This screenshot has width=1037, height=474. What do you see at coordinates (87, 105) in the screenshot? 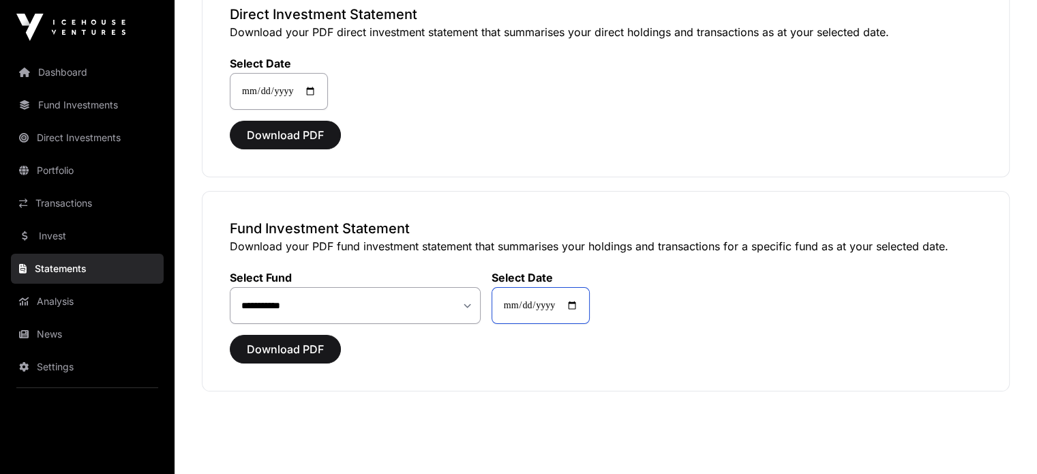
I see `a: Fund Investments` at bounding box center [87, 105].